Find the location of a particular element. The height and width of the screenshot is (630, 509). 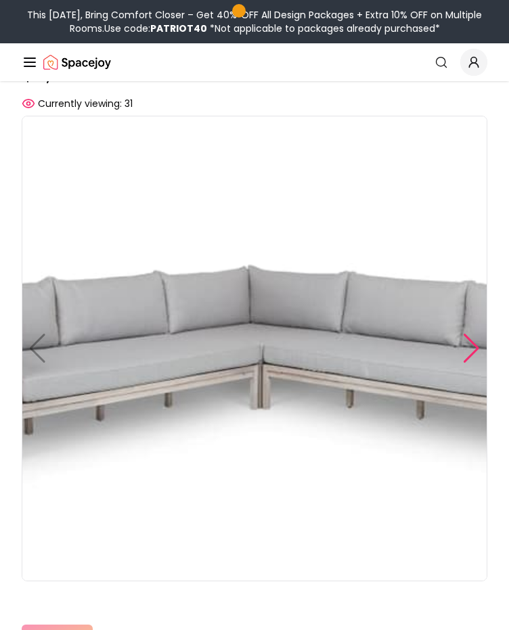

span: *Not applicable to packages already purchased* is located at coordinates (323, 28).